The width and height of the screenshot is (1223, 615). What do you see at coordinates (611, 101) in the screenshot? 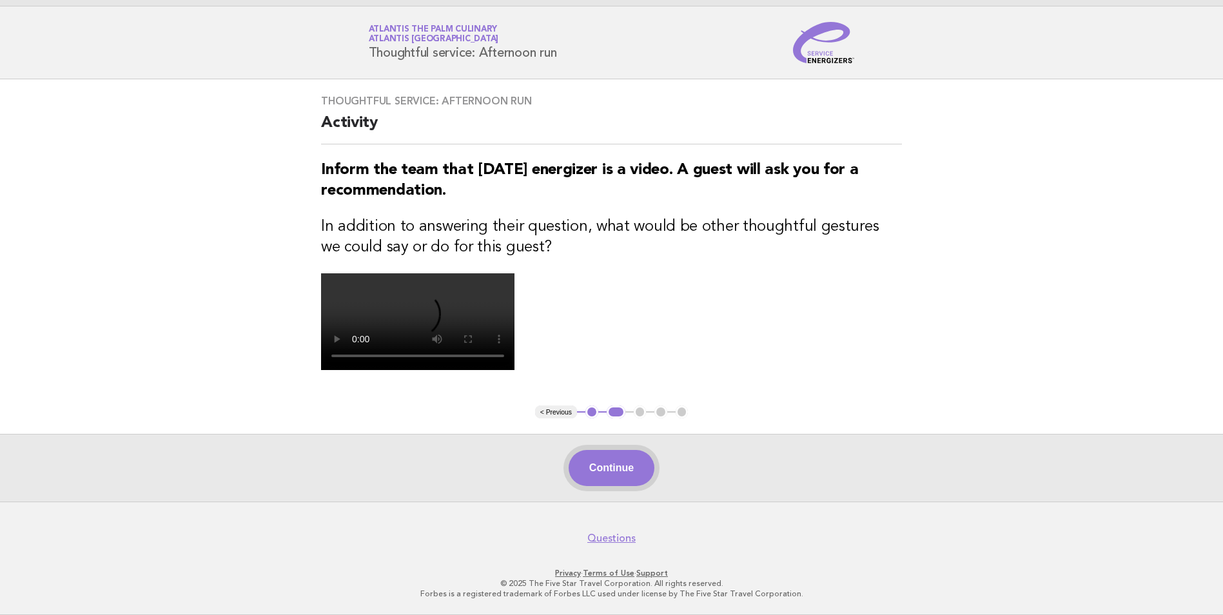
I see `h3: Thoughtful service: Afternoon run` at bounding box center [611, 101].